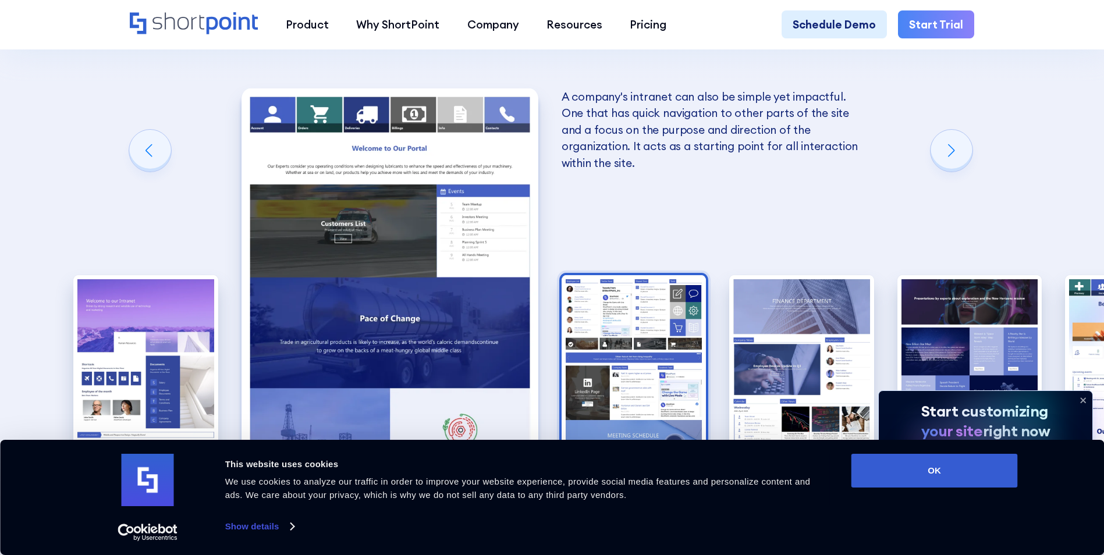  What do you see at coordinates (493, 24) in the screenshot?
I see `div: Company` at bounding box center [493, 24].